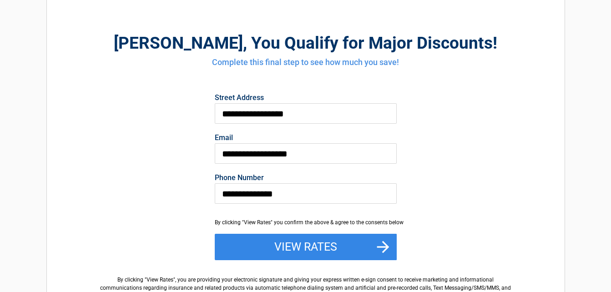 Image resolution: width=611 pixels, height=292 pixels. Describe the element at coordinates (306, 62) in the screenshot. I see `h4: Complete this final step to see how much you save!` at that location.